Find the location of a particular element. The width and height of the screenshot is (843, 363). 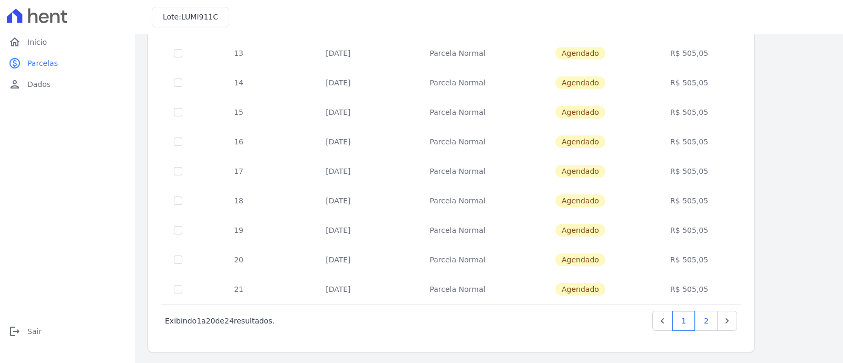

td: 13 is located at coordinates (239, 53).